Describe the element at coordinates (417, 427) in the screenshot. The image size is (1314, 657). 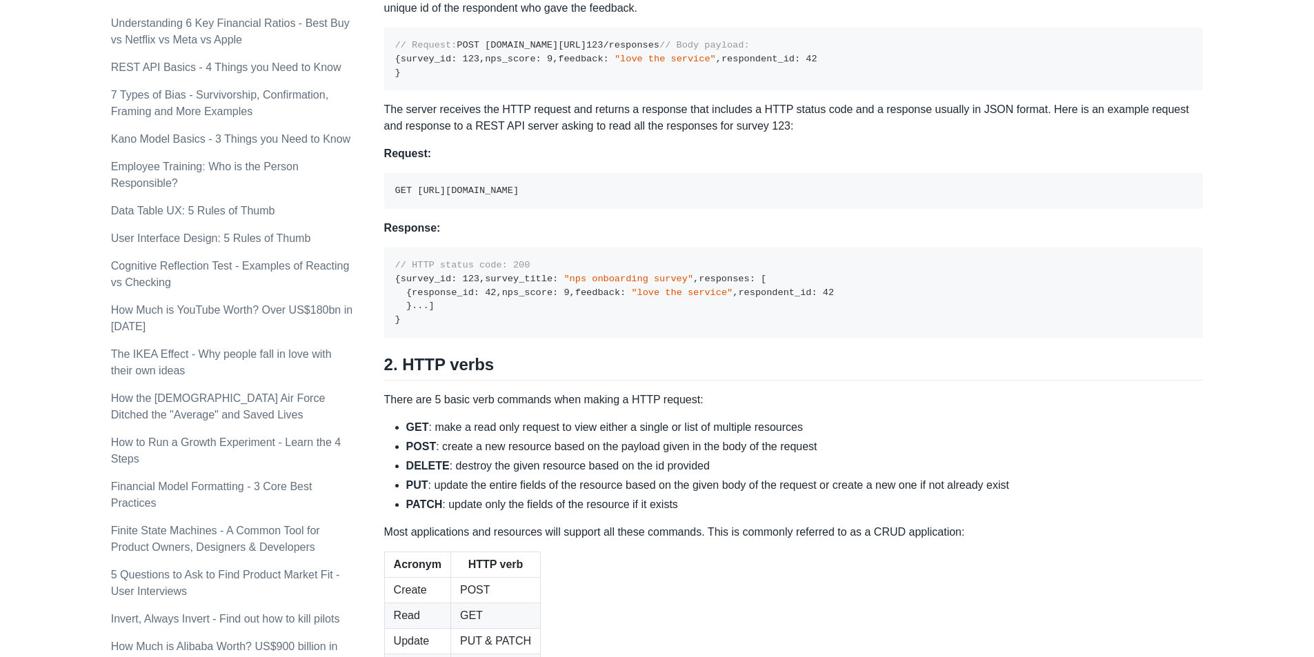
I see `strong: GET` at that location.